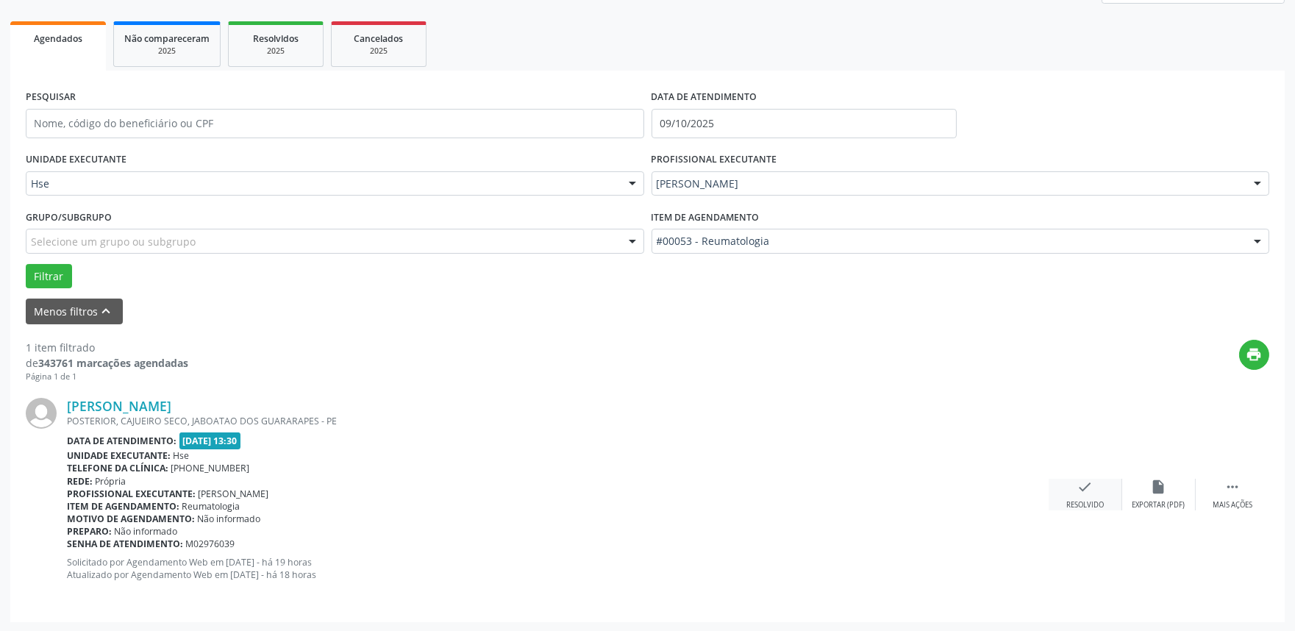 The image size is (1295, 631). I want to click on b: Preparo:, so click(89, 531).